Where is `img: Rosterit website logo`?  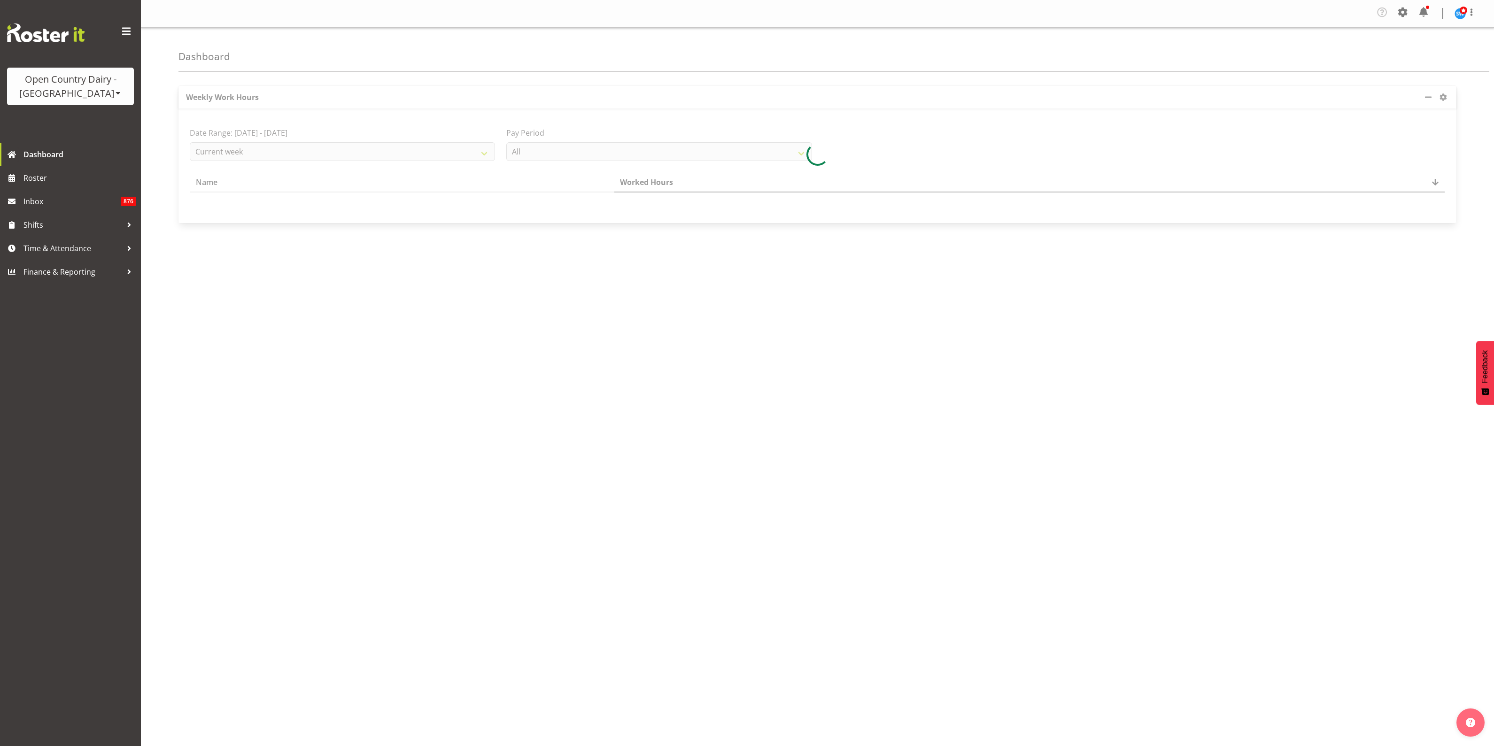 img: Rosterit website logo is located at coordinates (46, 33).